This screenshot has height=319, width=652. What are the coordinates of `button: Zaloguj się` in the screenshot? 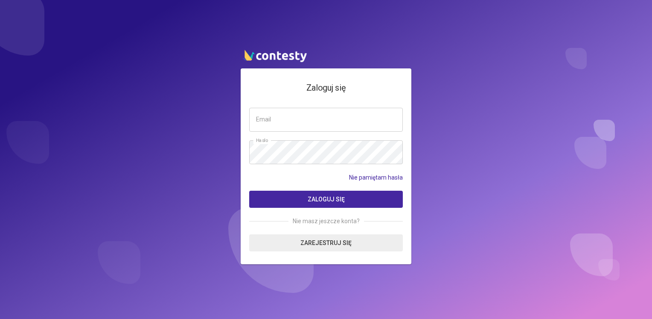 It's located at (326, 199).